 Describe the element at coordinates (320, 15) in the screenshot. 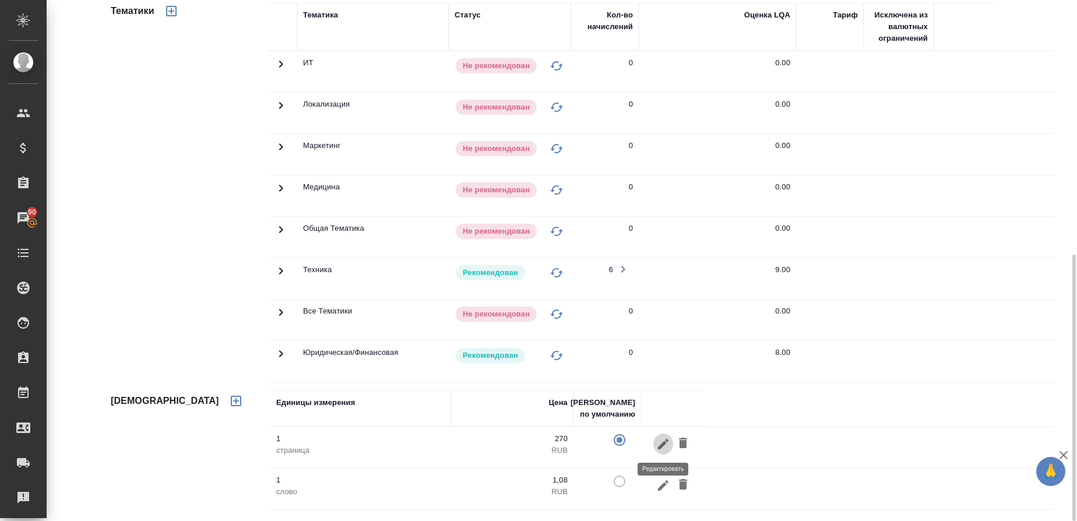

I see `div: Тематика` at that location.